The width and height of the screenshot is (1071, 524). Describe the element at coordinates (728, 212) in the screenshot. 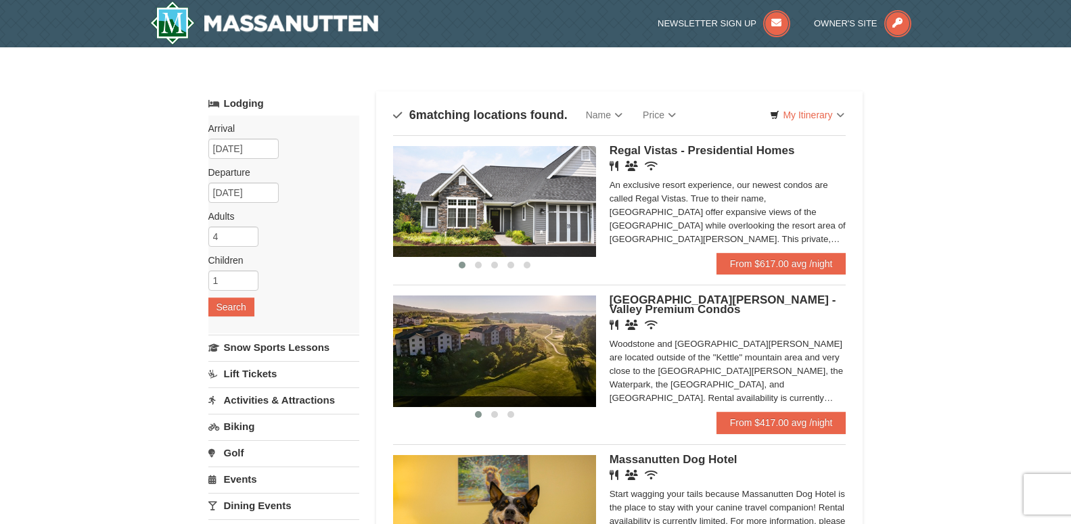

I see `div: An exclusive resort experience, our newest condos are called Regal Vistas. True to their name, [G...` at that location.